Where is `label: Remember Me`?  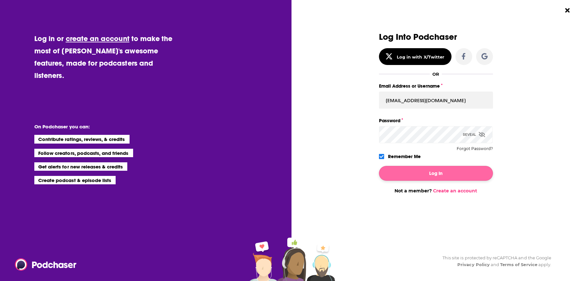
label: Remember Me is located at coordinates (404, 157).